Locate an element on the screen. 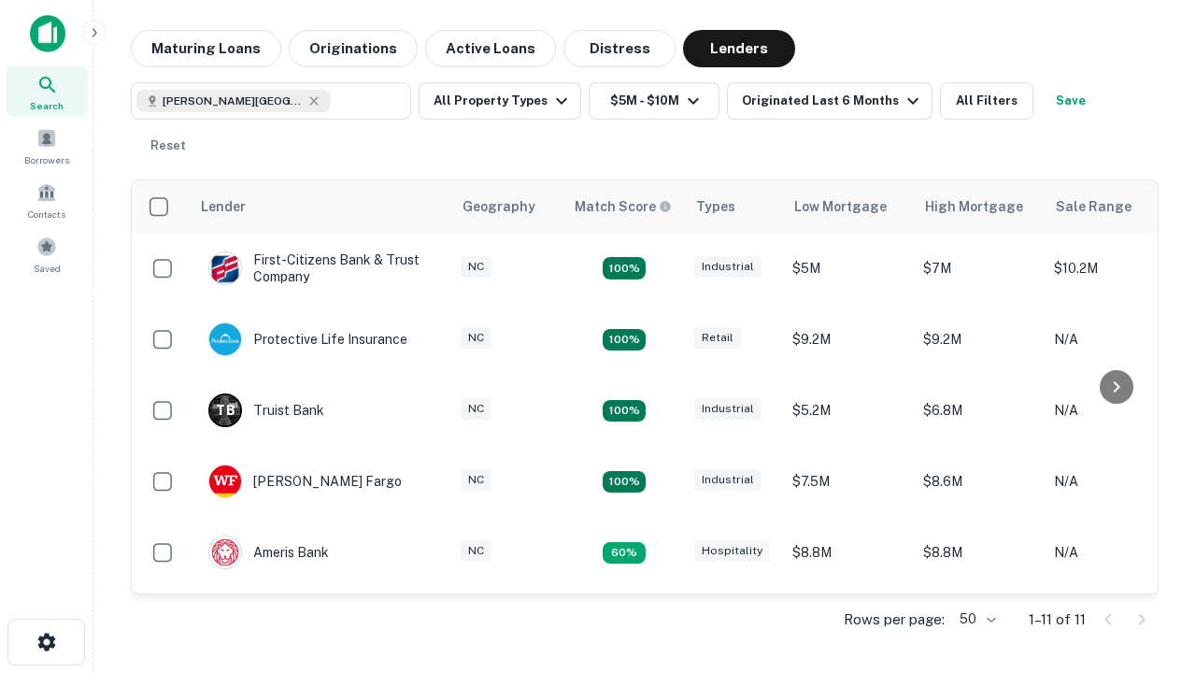 The height and width of the screenshot is (673, 1196). td: $7.5M is located at coordinates (848, 481).